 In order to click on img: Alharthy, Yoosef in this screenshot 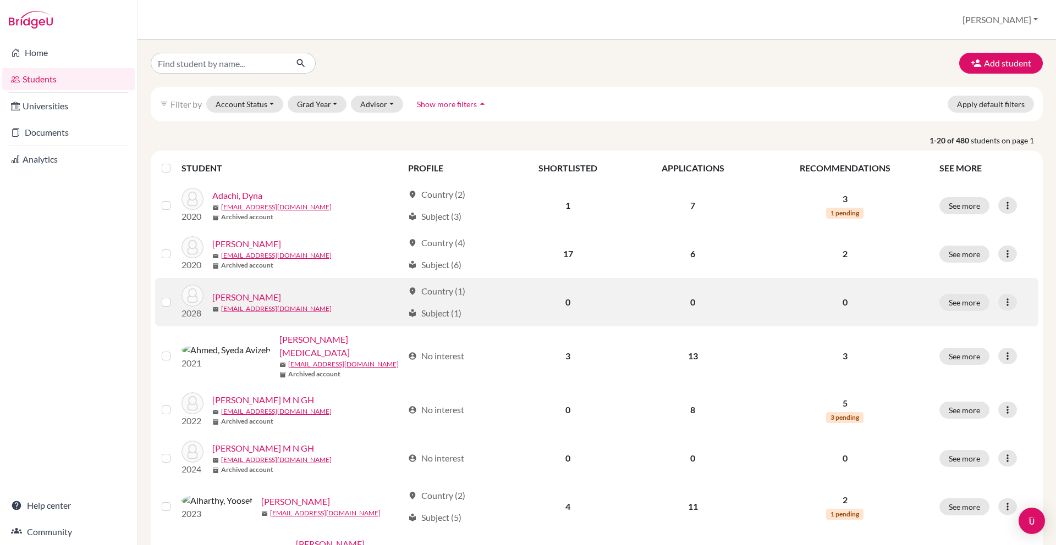, I will do `click(217, 501)`.